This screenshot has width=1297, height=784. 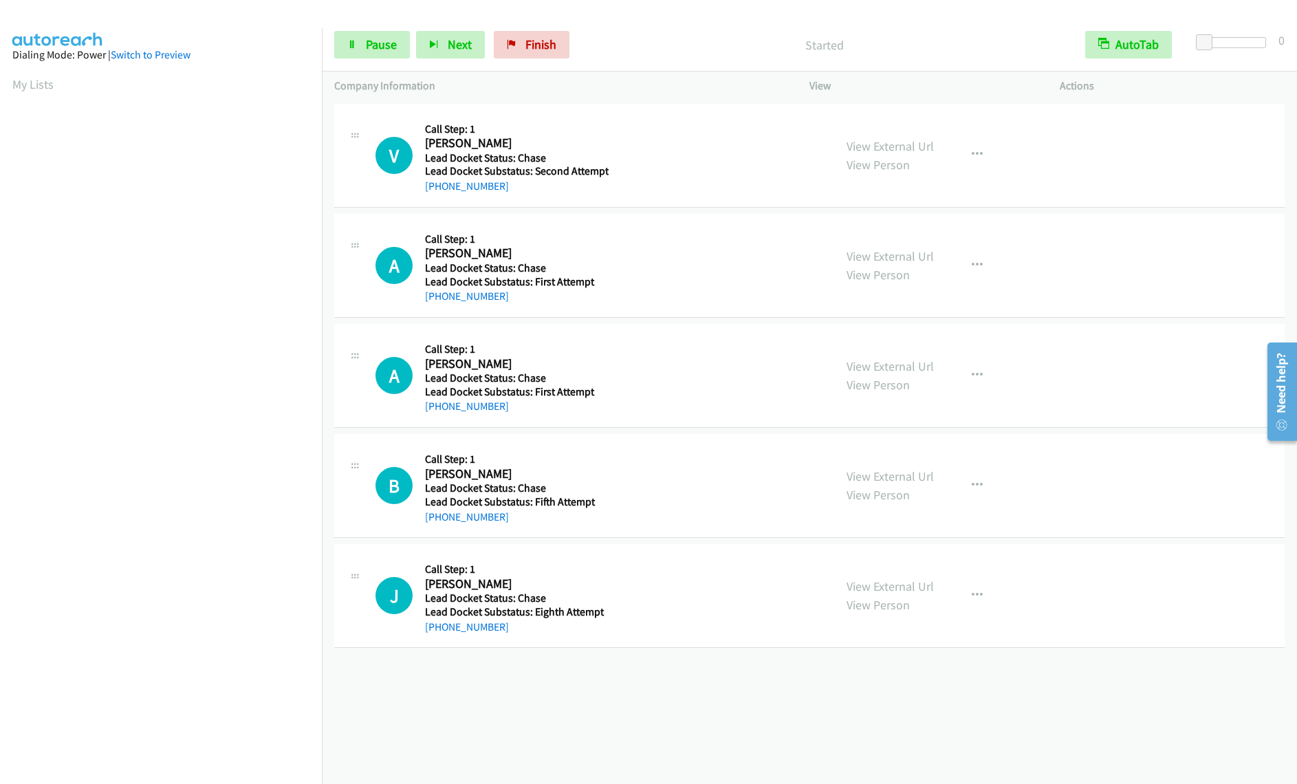 I want to click on h1: V, so click(x=394, y=155).